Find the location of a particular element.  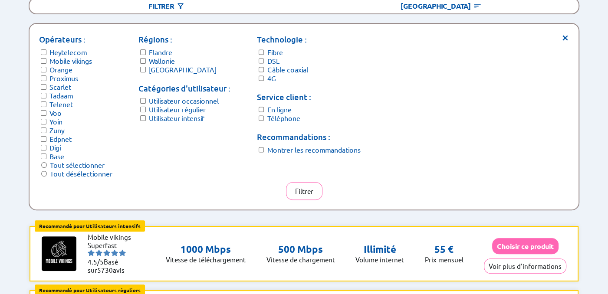

p: 55 € is located at coordinates (444, 249).